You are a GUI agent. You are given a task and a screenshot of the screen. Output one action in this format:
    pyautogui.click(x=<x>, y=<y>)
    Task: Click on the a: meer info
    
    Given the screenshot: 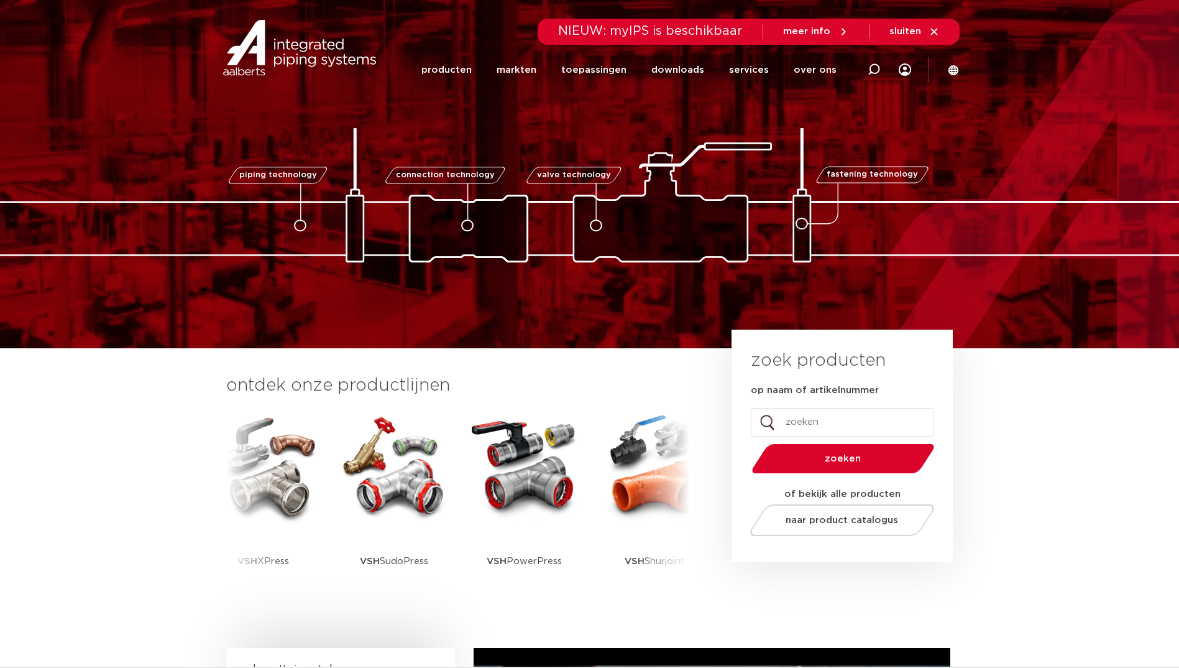 What is the action you would take?
    pyautogui.click(x=816, y=32)
    